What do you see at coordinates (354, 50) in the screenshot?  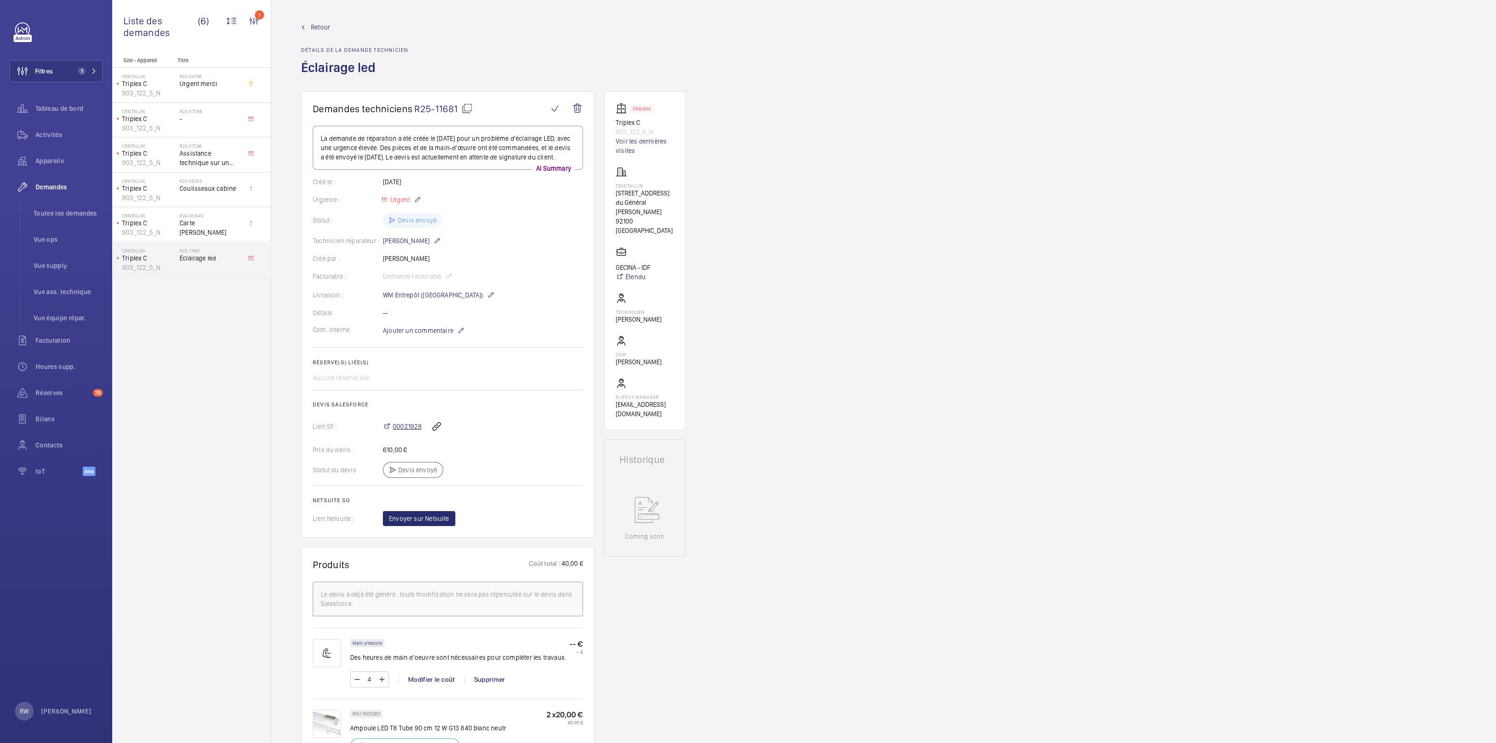 I see `h2: Détails de la demande technicien` at bounding box center [354, 50].